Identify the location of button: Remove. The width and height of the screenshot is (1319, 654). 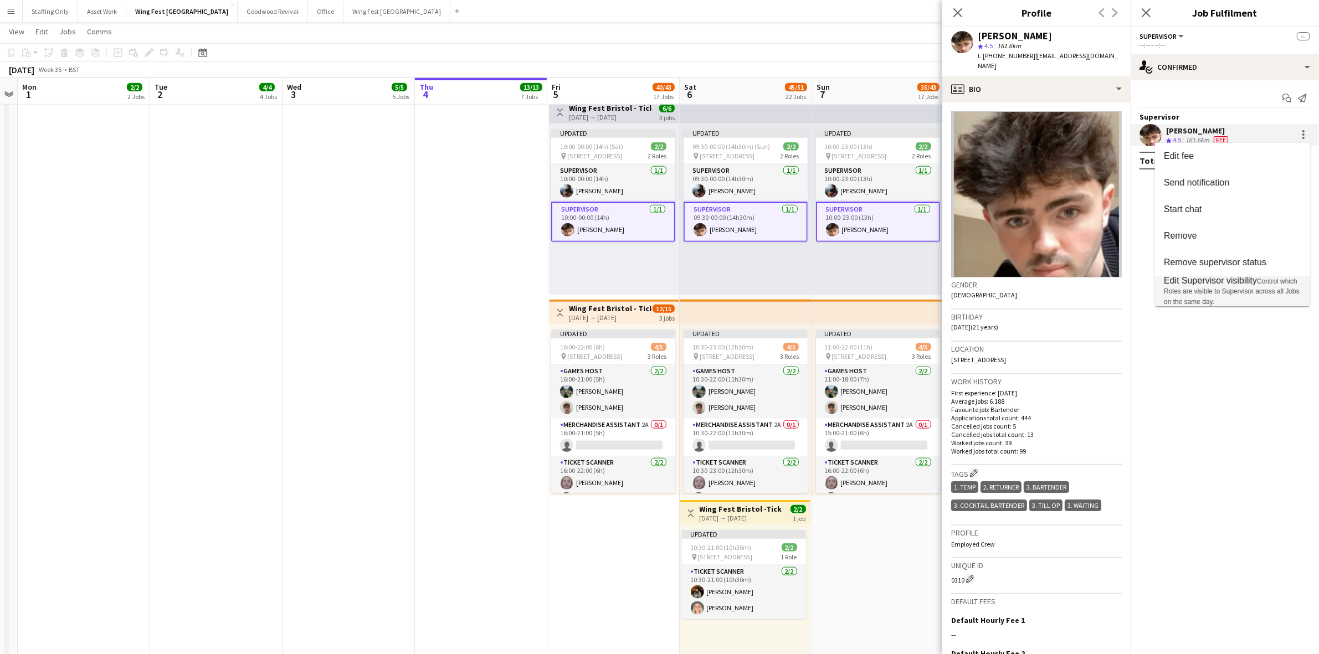
(1232, 236).